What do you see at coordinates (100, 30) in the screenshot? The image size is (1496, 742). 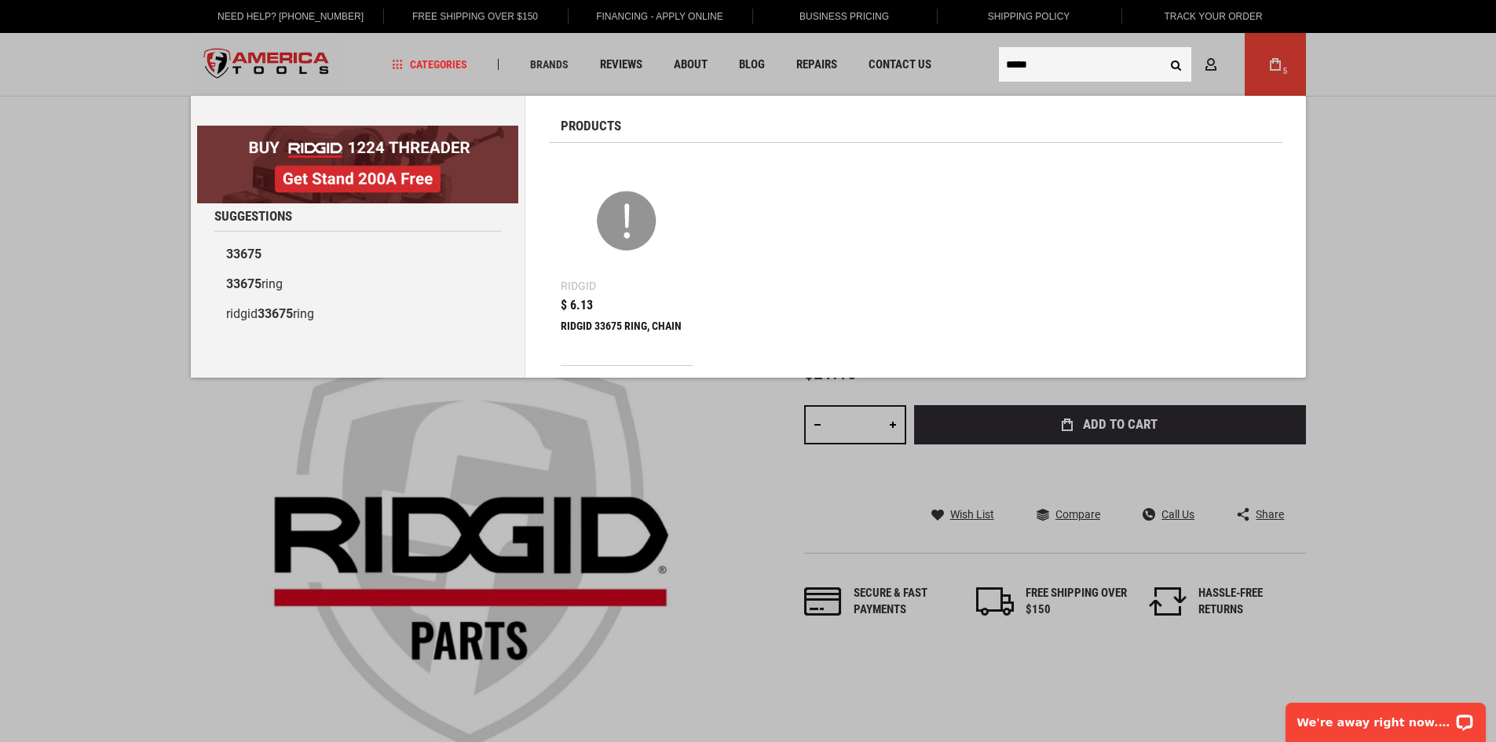 I see `p: We're away right now. Please check back later!` at bounding box center [100, 30].